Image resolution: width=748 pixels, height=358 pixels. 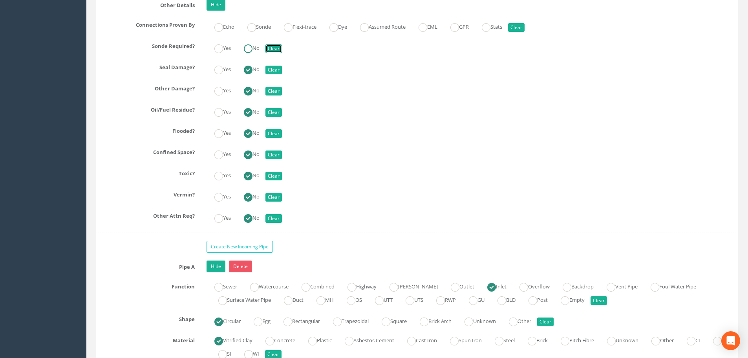 I want to click on label: Vermin?, so click(x=147, y=193).